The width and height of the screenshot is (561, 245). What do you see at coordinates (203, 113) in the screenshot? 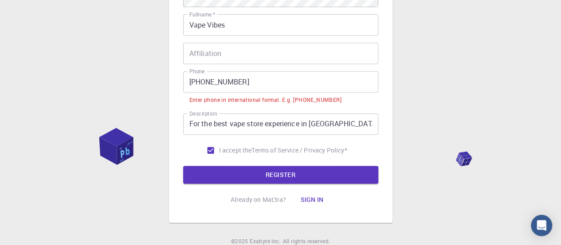
I see `label: Description` at bounding box center [203, 113].